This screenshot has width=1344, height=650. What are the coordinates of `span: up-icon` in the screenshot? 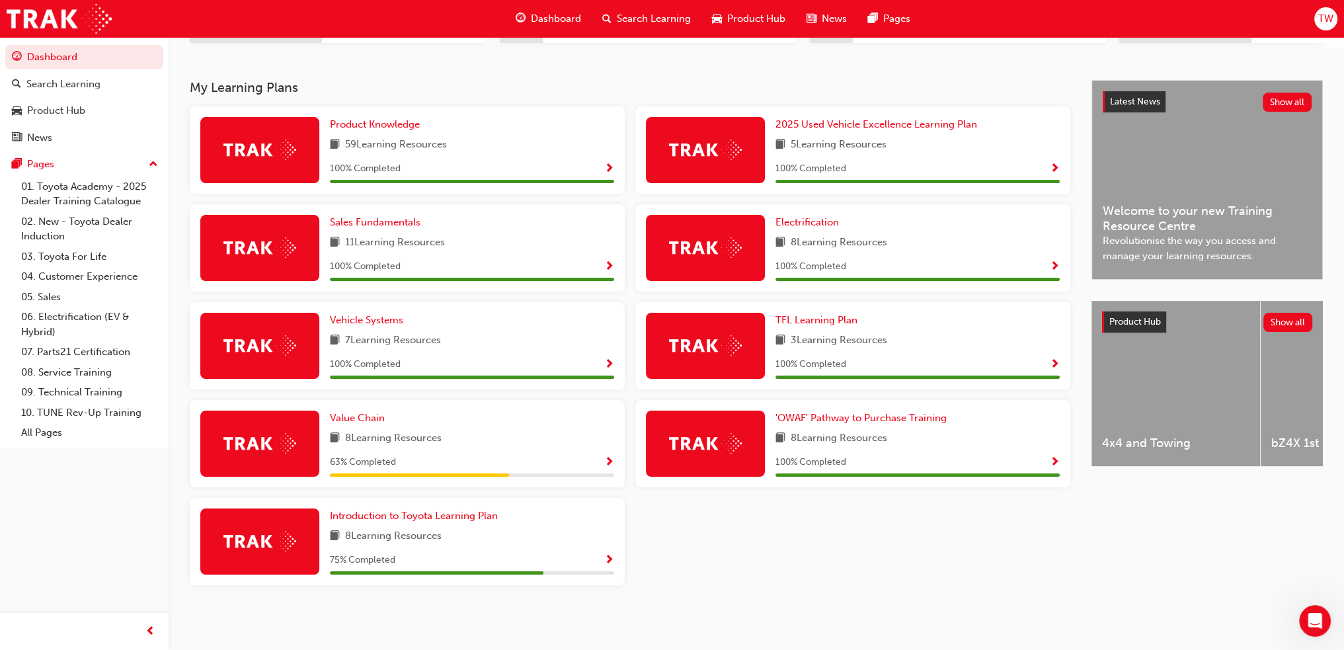 It's located at (153, 165).